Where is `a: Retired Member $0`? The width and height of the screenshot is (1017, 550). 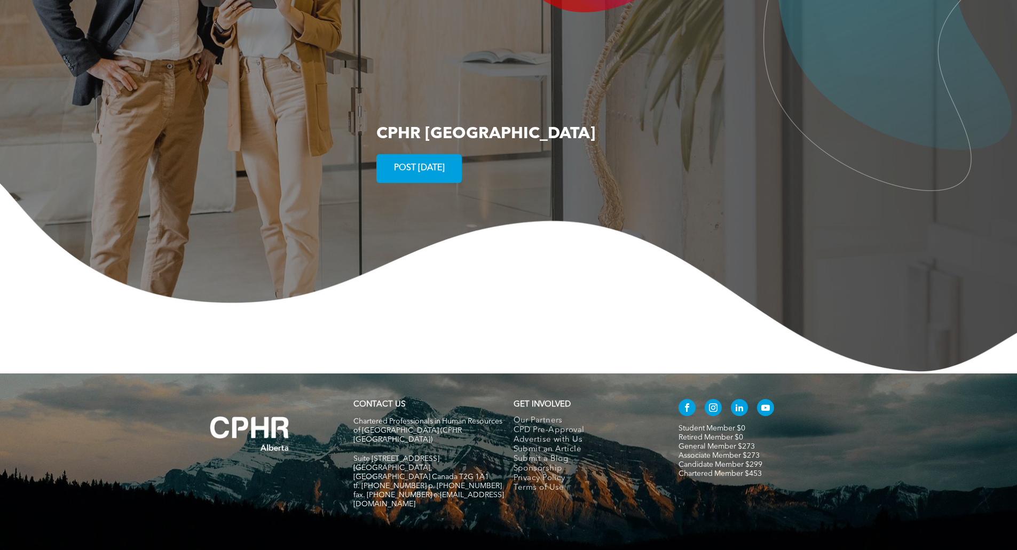
a: Retired Member $0 is located at coordinates (710, 438).